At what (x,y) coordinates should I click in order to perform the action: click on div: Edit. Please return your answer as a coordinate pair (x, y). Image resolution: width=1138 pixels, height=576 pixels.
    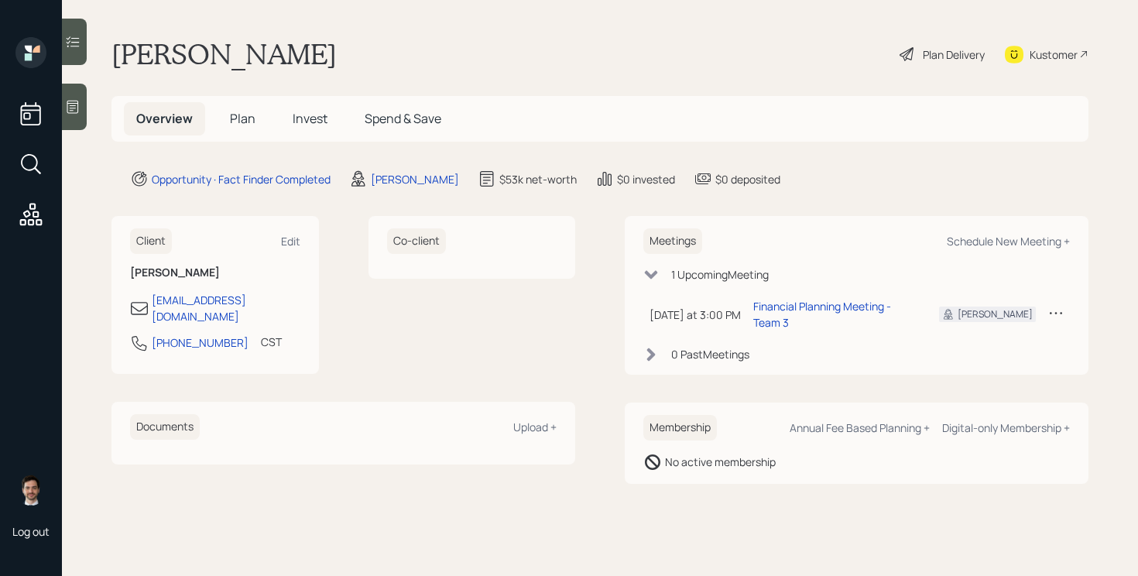
    Looking at the image, I should click on (290, 241).